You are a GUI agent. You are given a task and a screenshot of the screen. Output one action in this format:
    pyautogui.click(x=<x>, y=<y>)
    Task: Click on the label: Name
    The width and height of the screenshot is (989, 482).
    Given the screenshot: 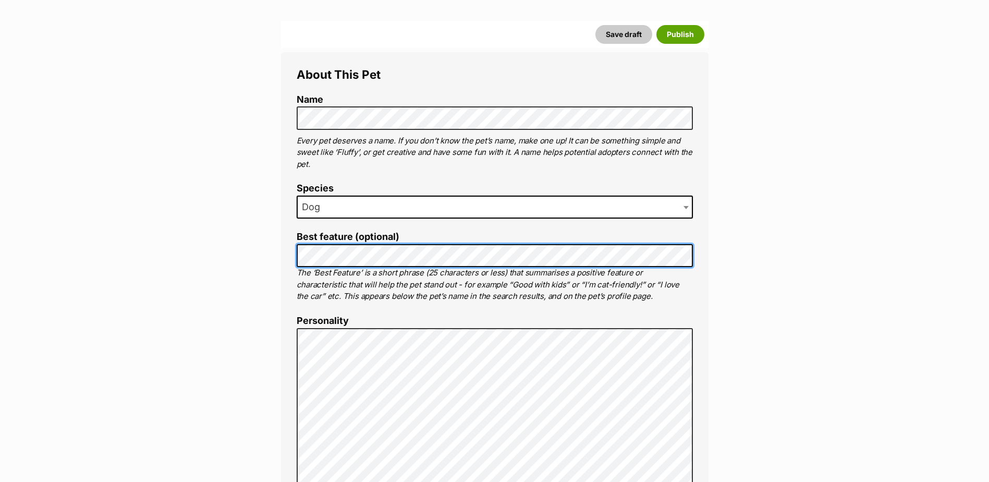 What is the action you would take?
    pyautogui.click(x=495, y=100)
    